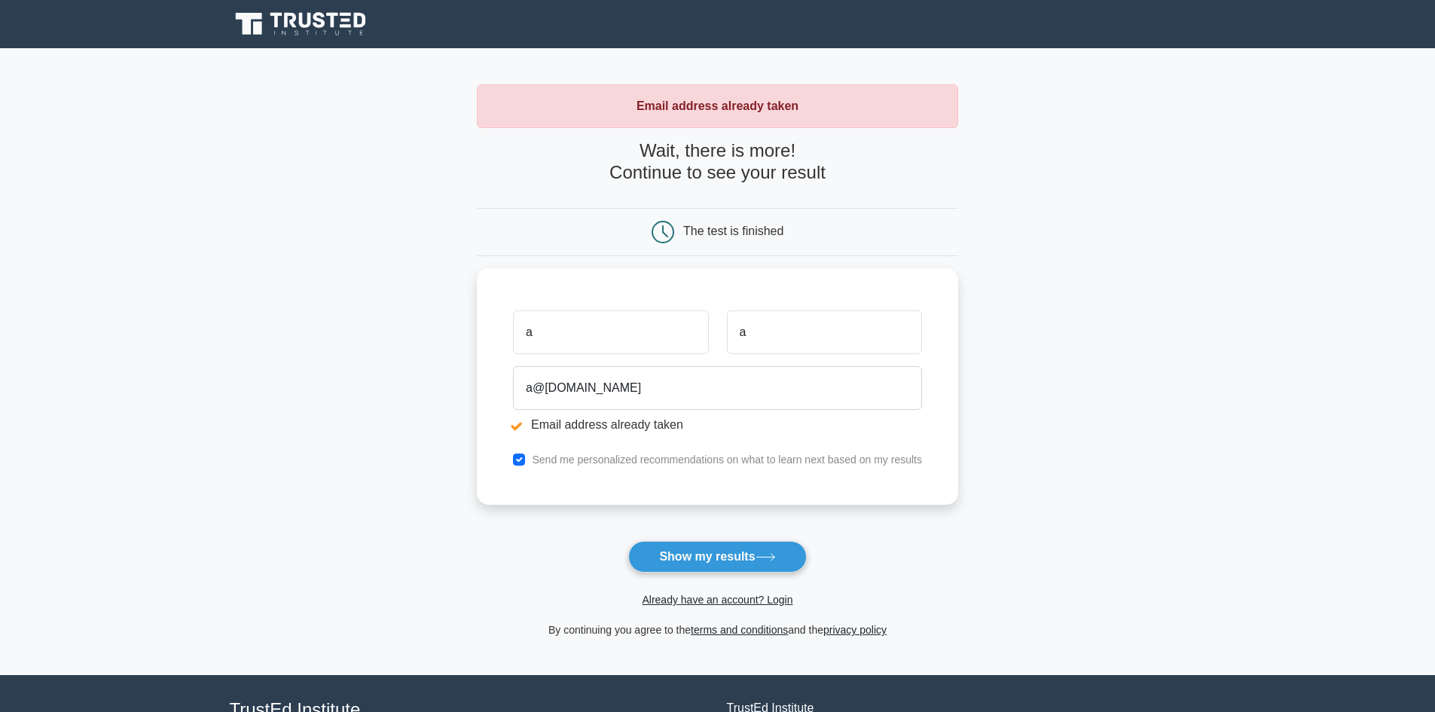 This screenshot has height=712, width=1435. What do you see at coordinates (717, 425) in the screenshot?
I see `li: Email address already taken` at bounding box center [717, 425].